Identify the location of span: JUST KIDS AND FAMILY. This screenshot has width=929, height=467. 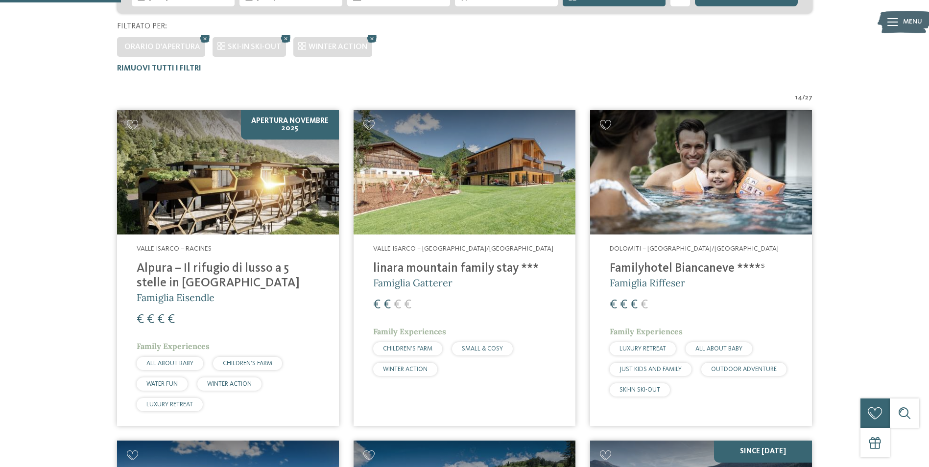
(651, 369).